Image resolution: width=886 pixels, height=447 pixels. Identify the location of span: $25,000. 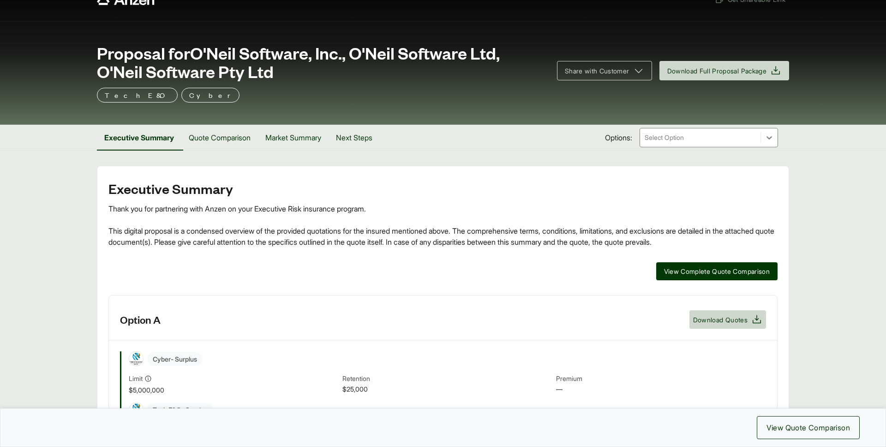
(447, 389).